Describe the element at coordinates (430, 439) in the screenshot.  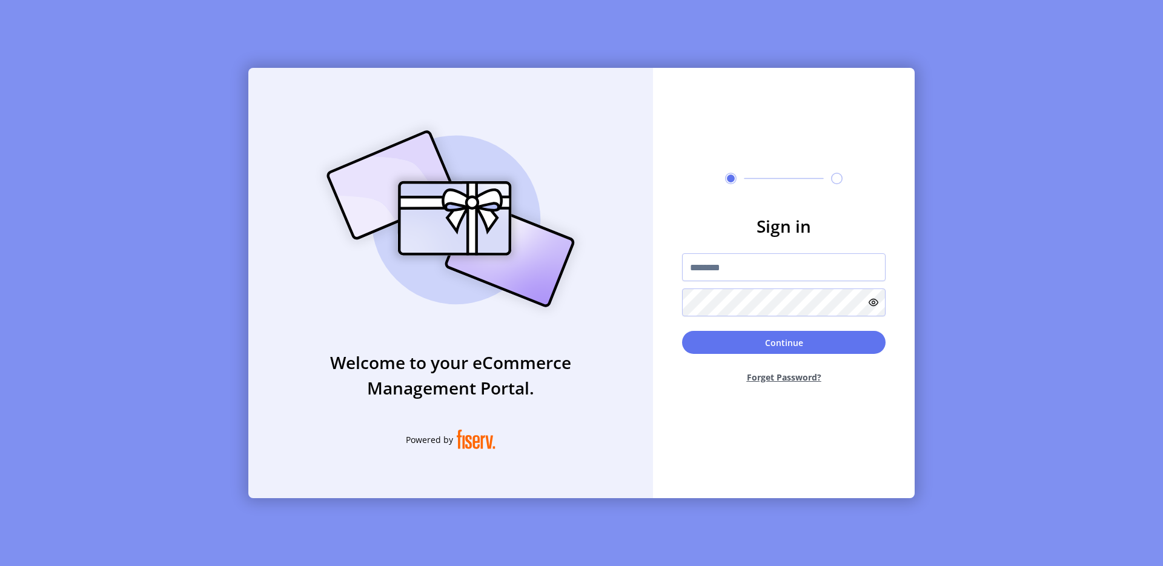
I see `span: Powered by` at that location.